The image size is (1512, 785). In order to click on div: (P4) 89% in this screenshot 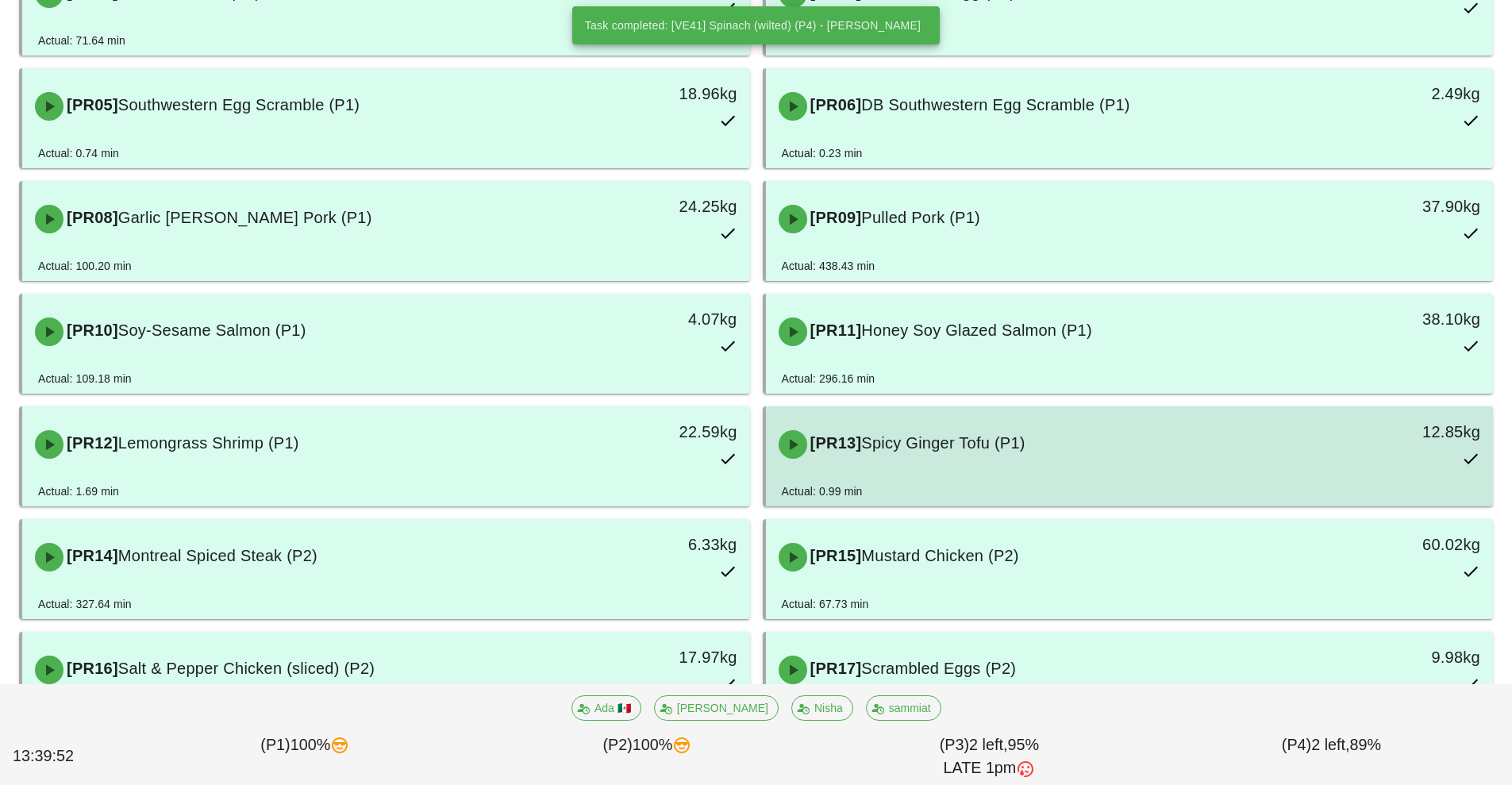, I will do `click(1332, 756)`.